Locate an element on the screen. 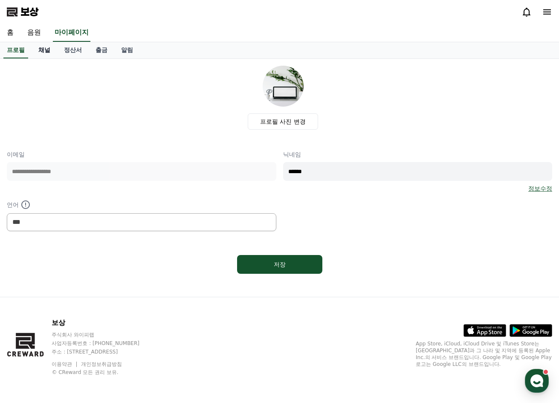 Image resolution: width=559 pixels, height=403 pixels. a: 마이페이지 is located at coordinates (72, 33).